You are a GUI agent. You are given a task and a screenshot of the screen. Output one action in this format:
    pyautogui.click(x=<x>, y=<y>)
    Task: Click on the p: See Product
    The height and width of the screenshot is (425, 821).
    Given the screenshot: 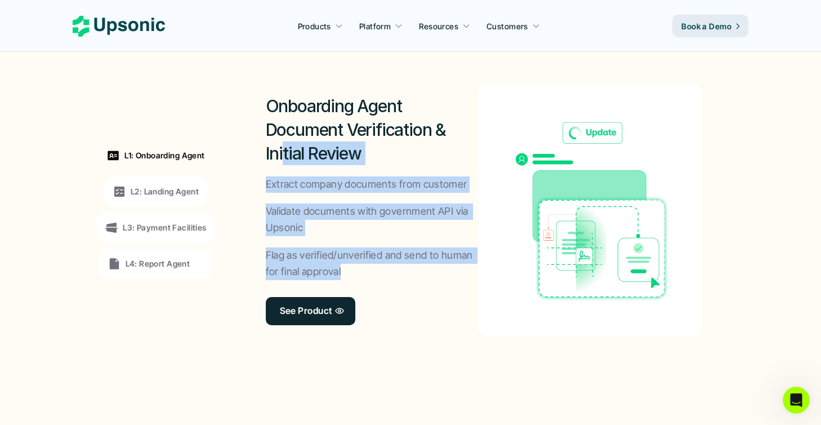 What is the action you would take?
    pyautogui.click(x=306, y=310)
    